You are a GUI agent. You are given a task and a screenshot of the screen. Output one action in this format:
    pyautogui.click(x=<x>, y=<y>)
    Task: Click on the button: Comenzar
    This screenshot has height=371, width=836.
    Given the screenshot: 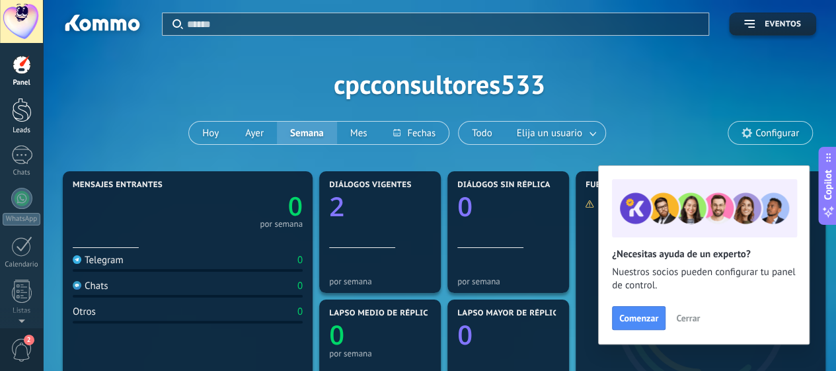 What is the action you would take?
    pyautogui.click(x=638, y=318)
    